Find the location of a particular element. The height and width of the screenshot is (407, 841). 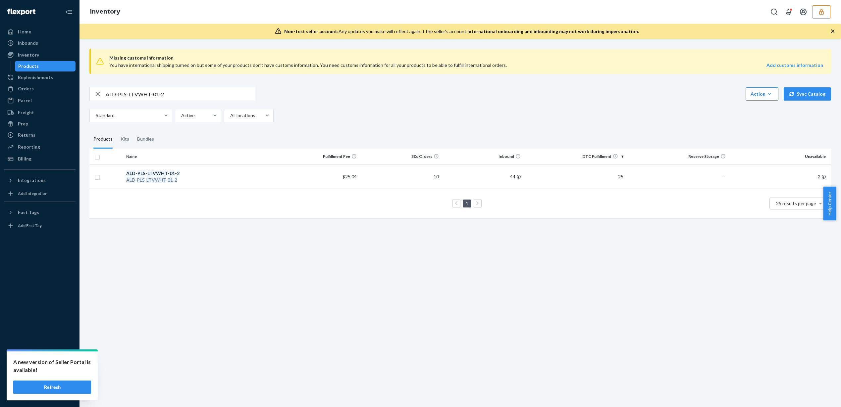

div: You have international shipping turned on but some of your products don’t have customs informatio... is located at coordinates (395, 65).